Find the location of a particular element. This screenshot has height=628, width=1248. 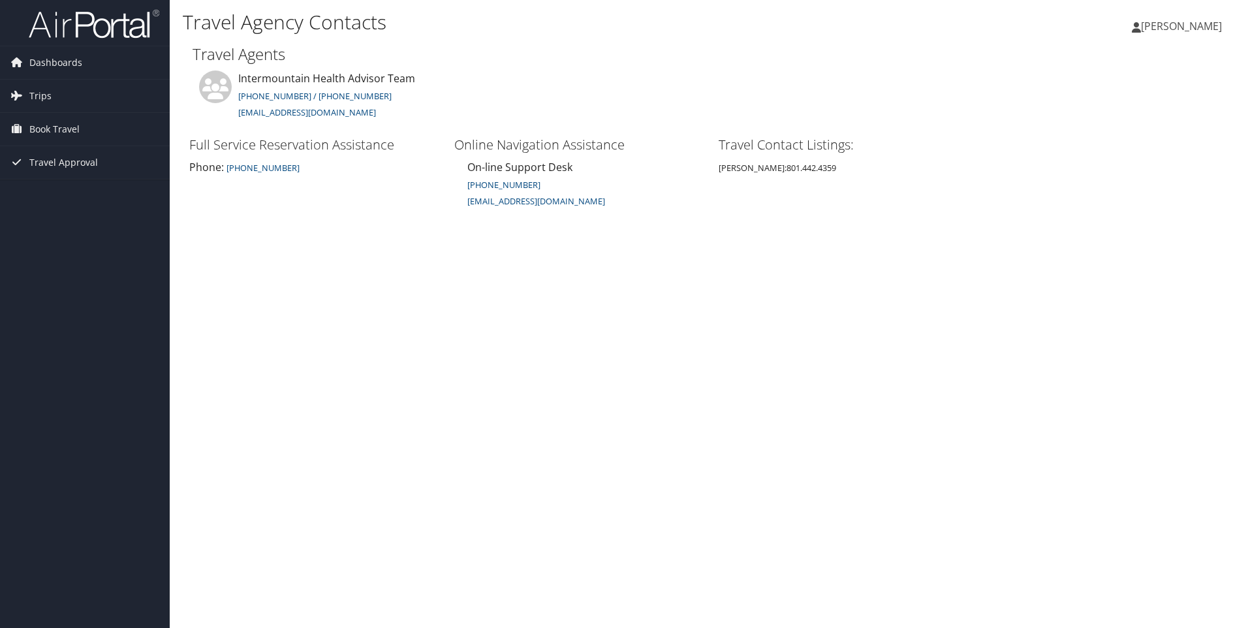

h3: Full Service Reservation Assistance is located at coordinates (315, 145).